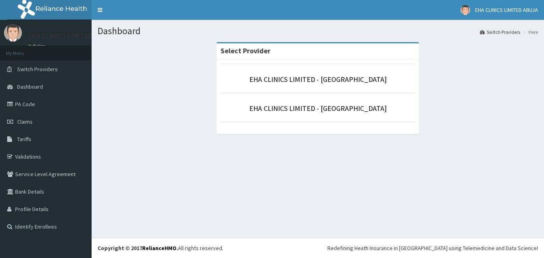  I want to click on p: EHA CLINICS LIMITED ABUJA, so click(71, 36).